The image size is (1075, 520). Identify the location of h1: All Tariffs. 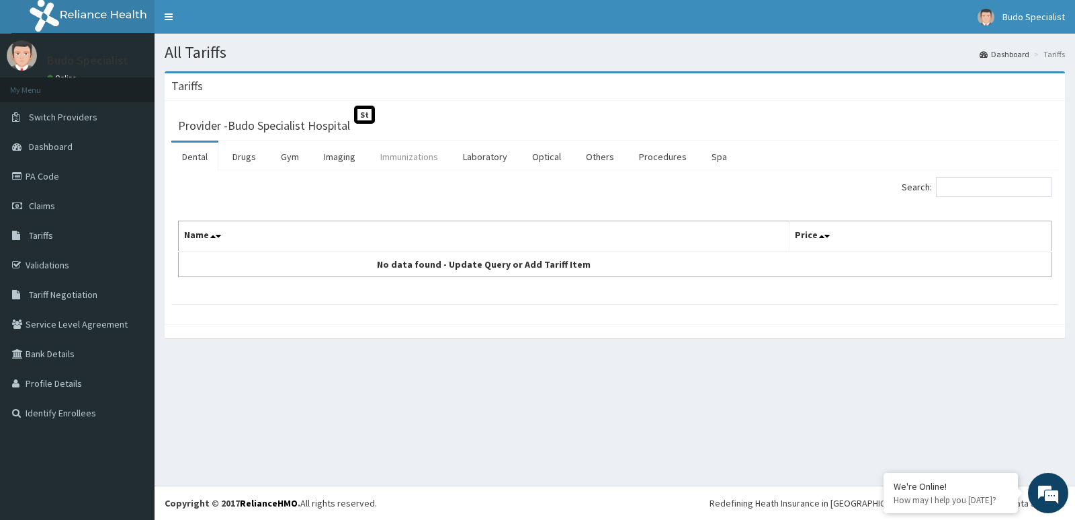
(615, 52).